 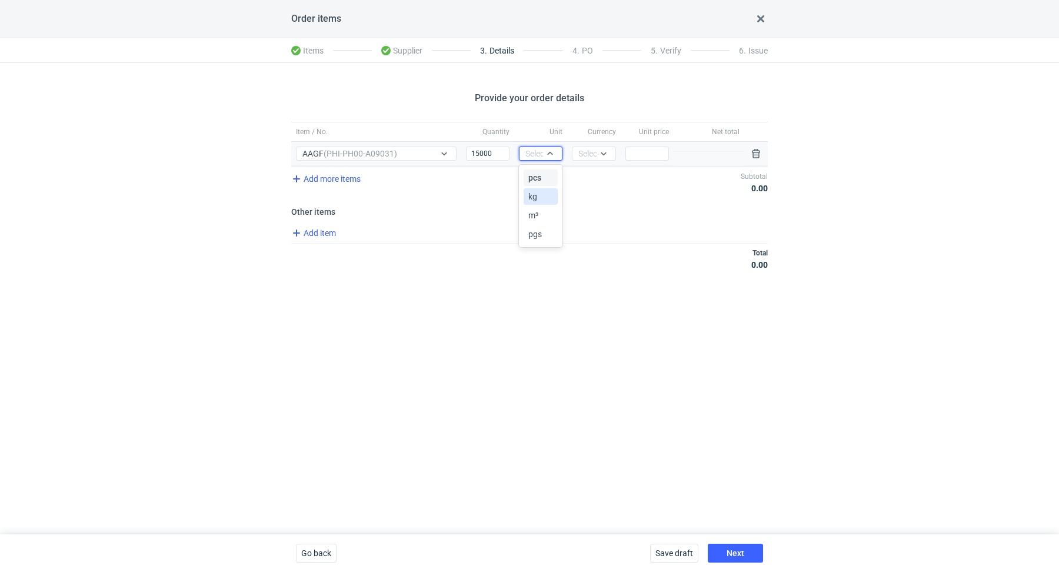 I want to click on span: pcs, so click(x=535, y=178).